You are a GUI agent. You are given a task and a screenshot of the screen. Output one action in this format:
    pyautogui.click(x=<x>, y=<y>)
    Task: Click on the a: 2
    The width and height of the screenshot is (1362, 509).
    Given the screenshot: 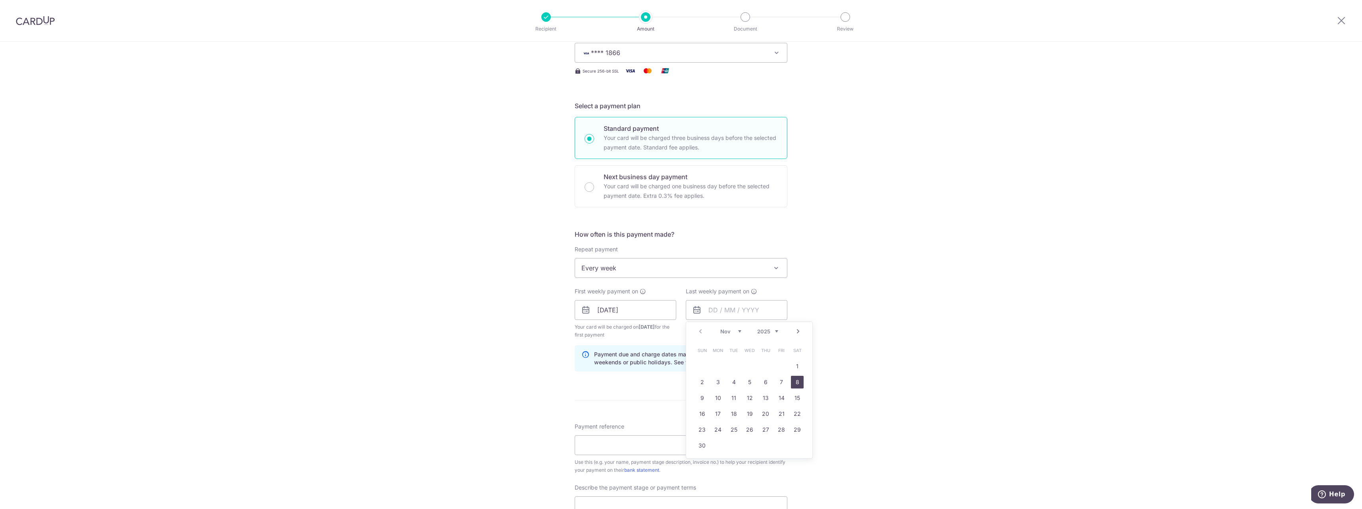 What is the action you would take?
    pyautogui.click(x=702, y=382)
    